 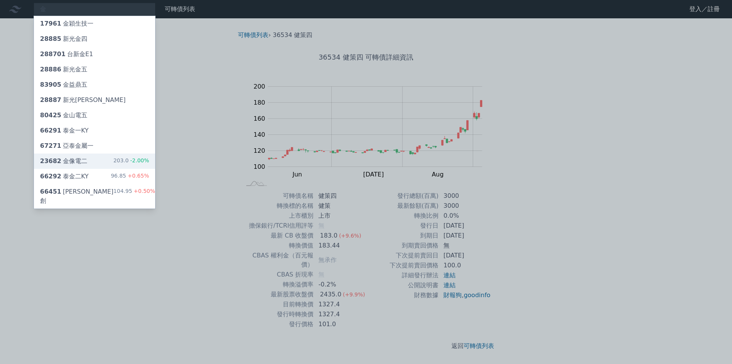 What do you see at coordinates (138, 175) in the screenshot?
I see `span: +0.65%` at bounding box center [138, 175].